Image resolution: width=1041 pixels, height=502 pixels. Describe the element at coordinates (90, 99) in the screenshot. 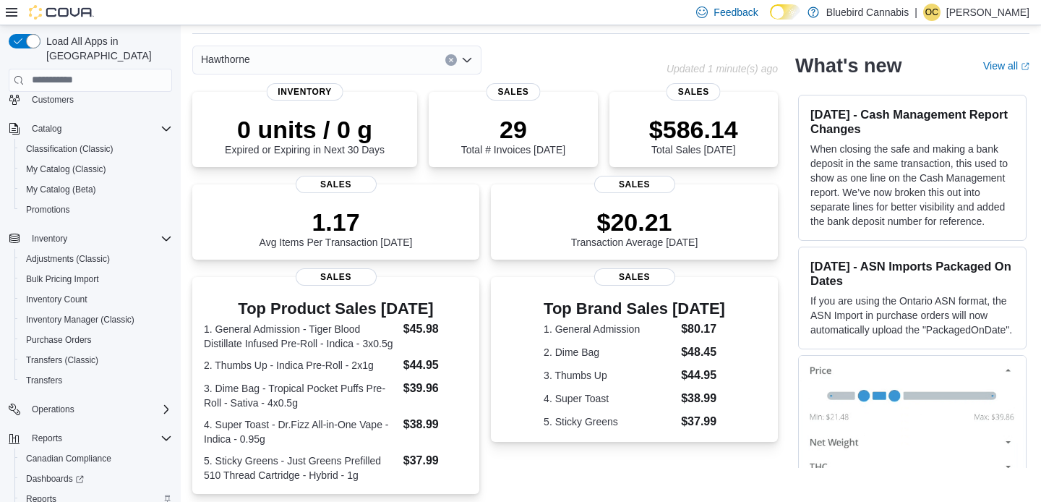

I see `button: Customers` at that location.